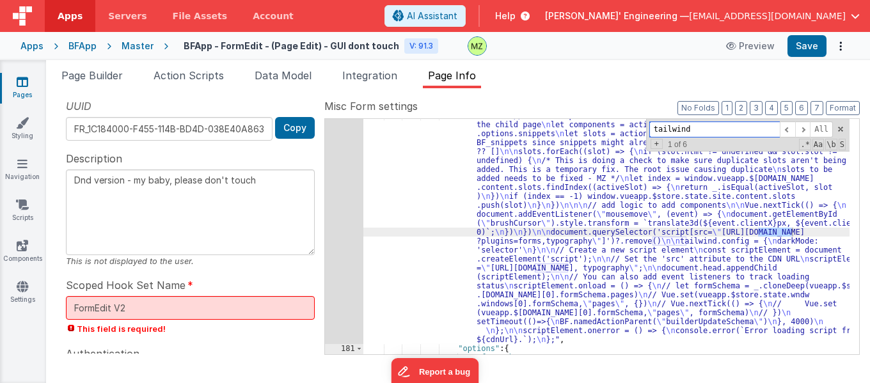 The image size is (870, 383). Describe the element at coordinates (741, 108) in the screenshot. I see `button: 2` at that location.